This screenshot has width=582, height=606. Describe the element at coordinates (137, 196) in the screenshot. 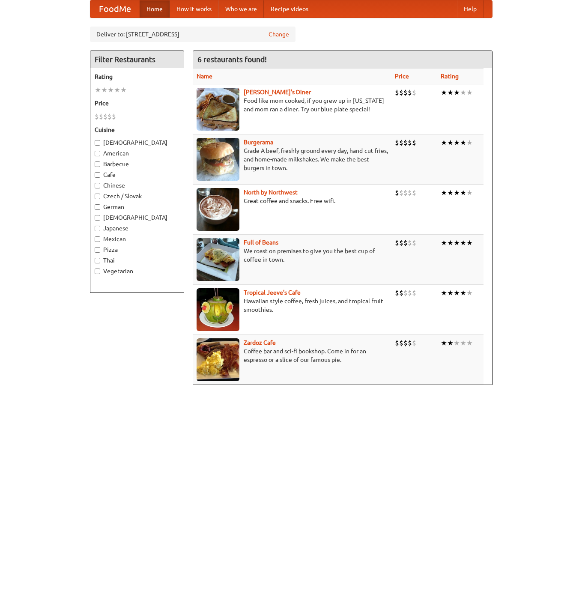

I see `label: Czech / Slovak` at that location.